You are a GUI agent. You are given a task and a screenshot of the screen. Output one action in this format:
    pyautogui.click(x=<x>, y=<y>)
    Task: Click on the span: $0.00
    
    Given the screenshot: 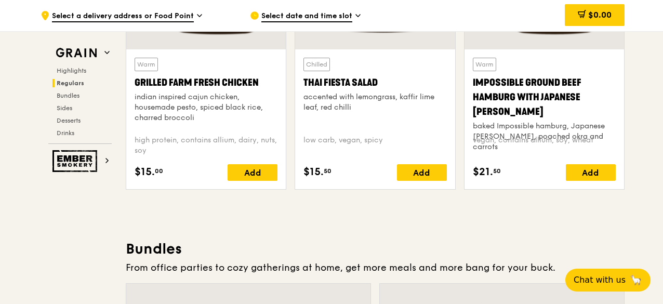 What is the action you would take?
    pyautogui.click(x=600, y=15)
    